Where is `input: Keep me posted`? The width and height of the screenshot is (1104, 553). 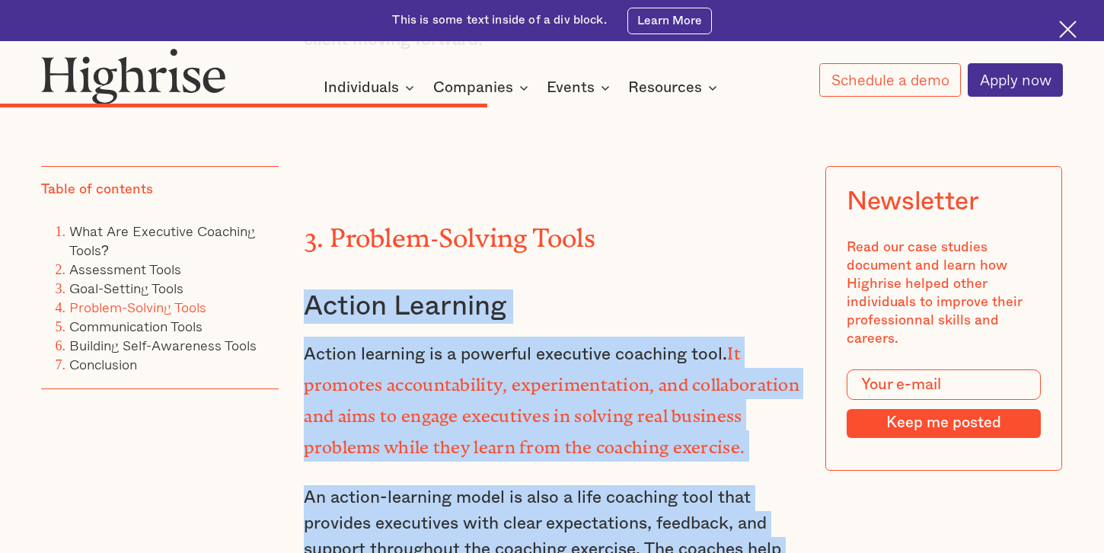 input: Keep me posted is located at coordinates (943, 423).